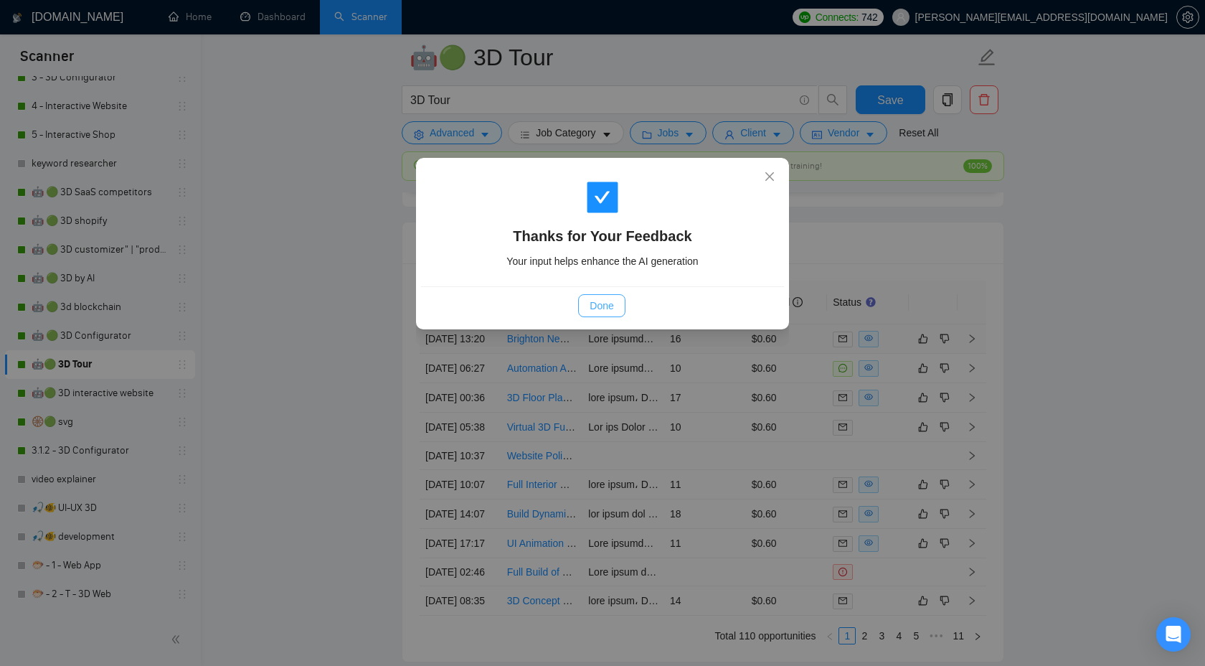 The width and height of the screenshot is (1205, 666). What do you see at coordinates (770, 177) in the screenshot?
I see `button: Close` at bounding box center [770, 177].